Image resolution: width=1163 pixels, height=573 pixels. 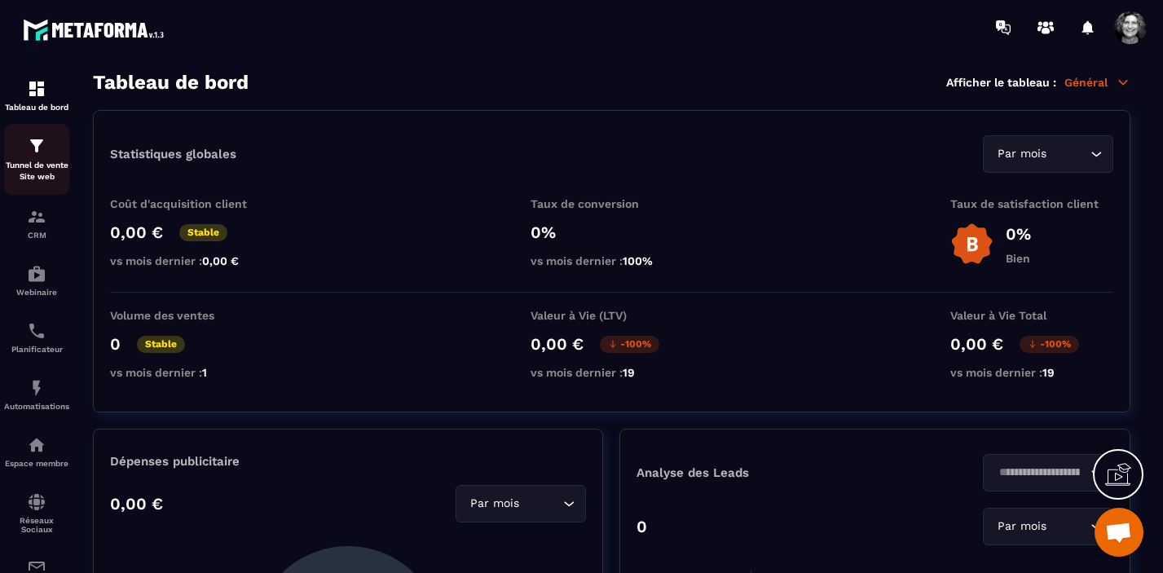 What do you see at coordinates (1032, 204) in the screenshot?
I see `p: Taux de satisfaction client` at bounding box center [1032, 204].